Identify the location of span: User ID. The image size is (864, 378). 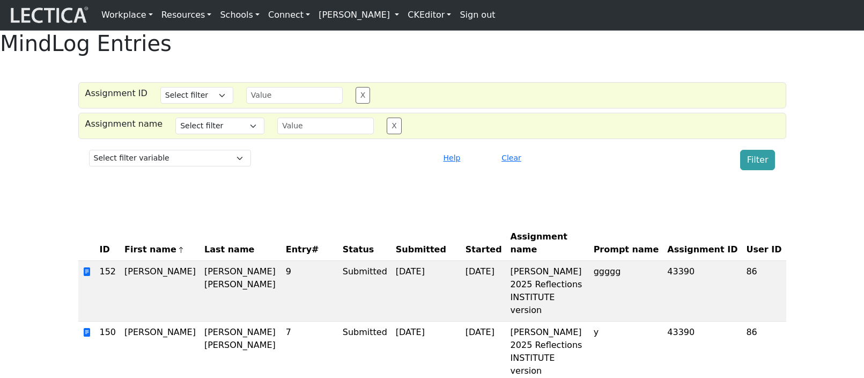
(764, 250).